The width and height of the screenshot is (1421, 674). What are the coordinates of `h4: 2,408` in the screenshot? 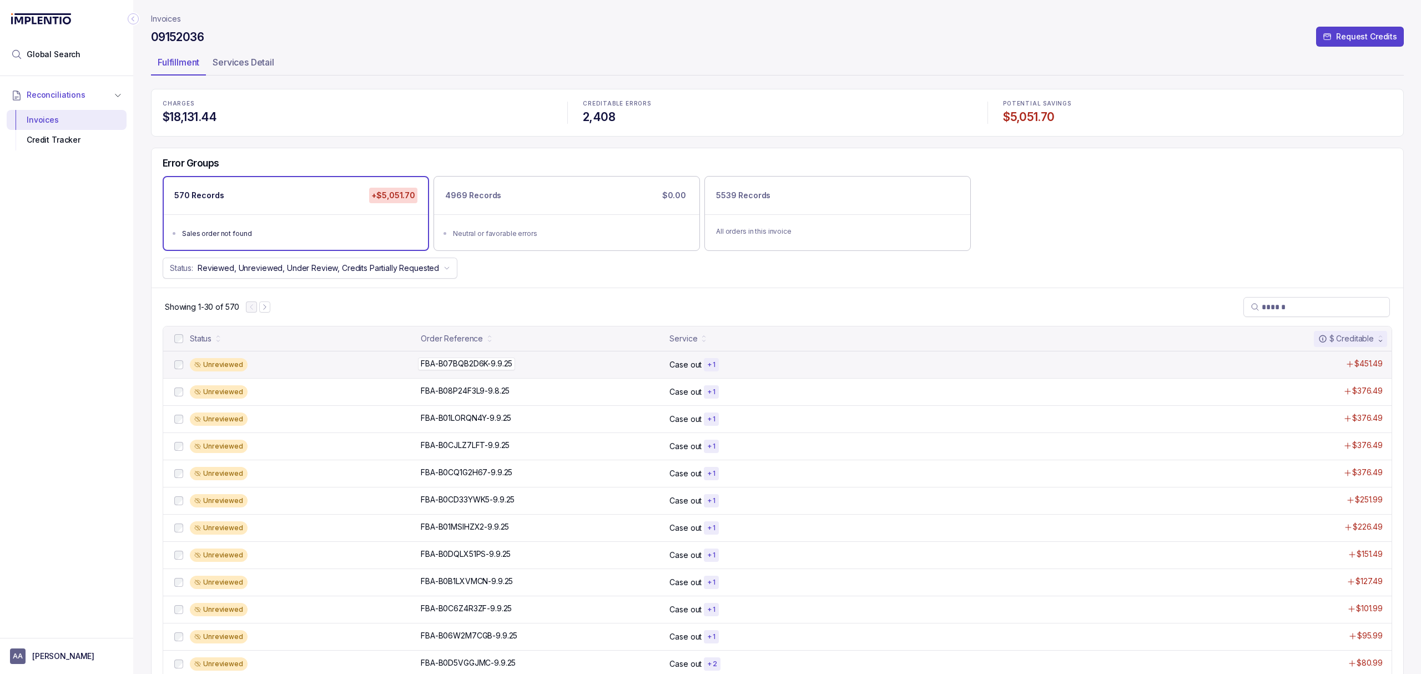 It's located at (777, 117).